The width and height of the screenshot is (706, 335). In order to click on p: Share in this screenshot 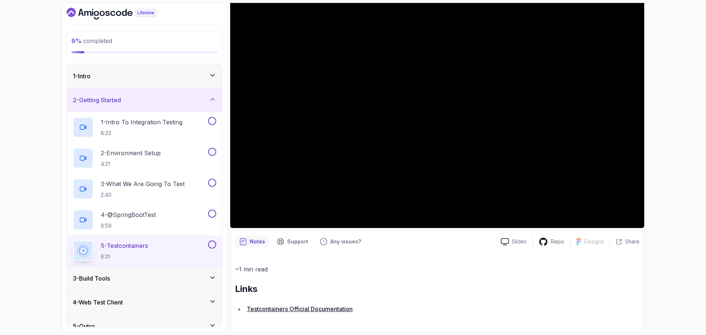, I will do `click(632, 242)`.